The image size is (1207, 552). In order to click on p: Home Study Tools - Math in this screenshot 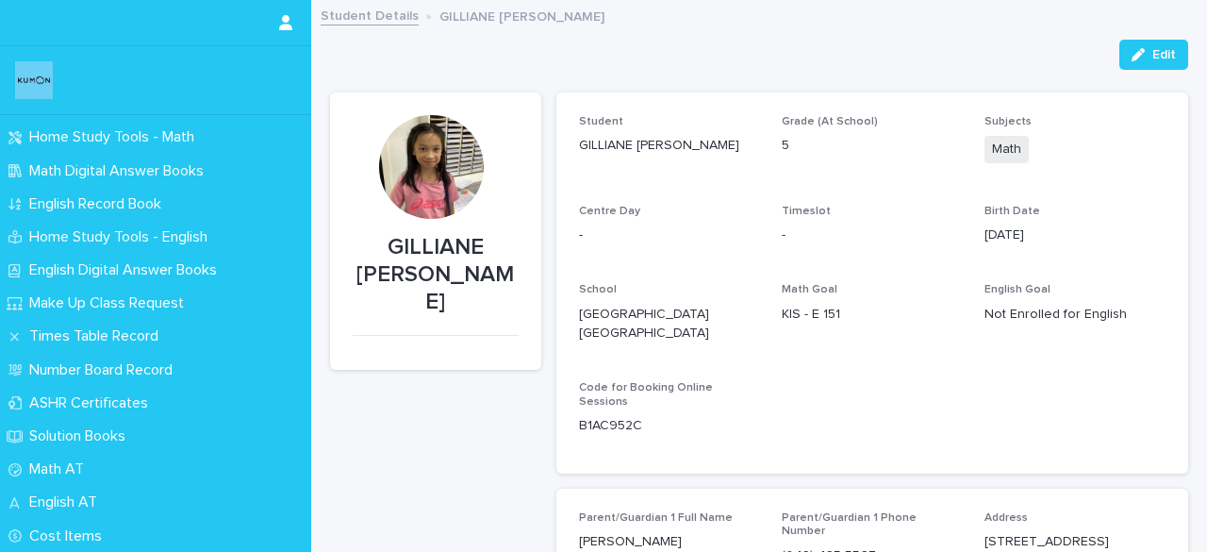, I will do `click(115, 137)`.